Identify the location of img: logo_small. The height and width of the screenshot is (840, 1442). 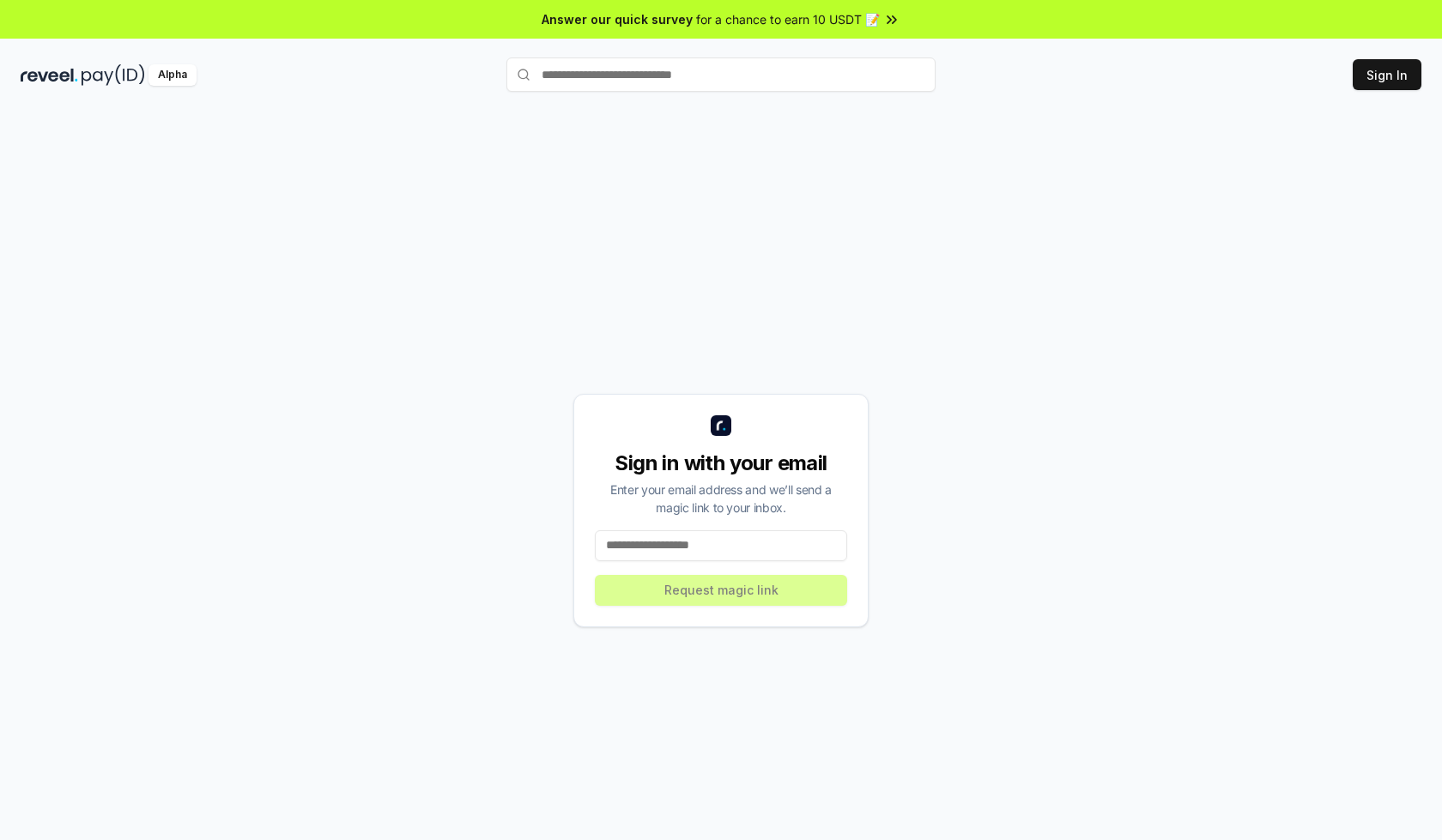
(721, 426).